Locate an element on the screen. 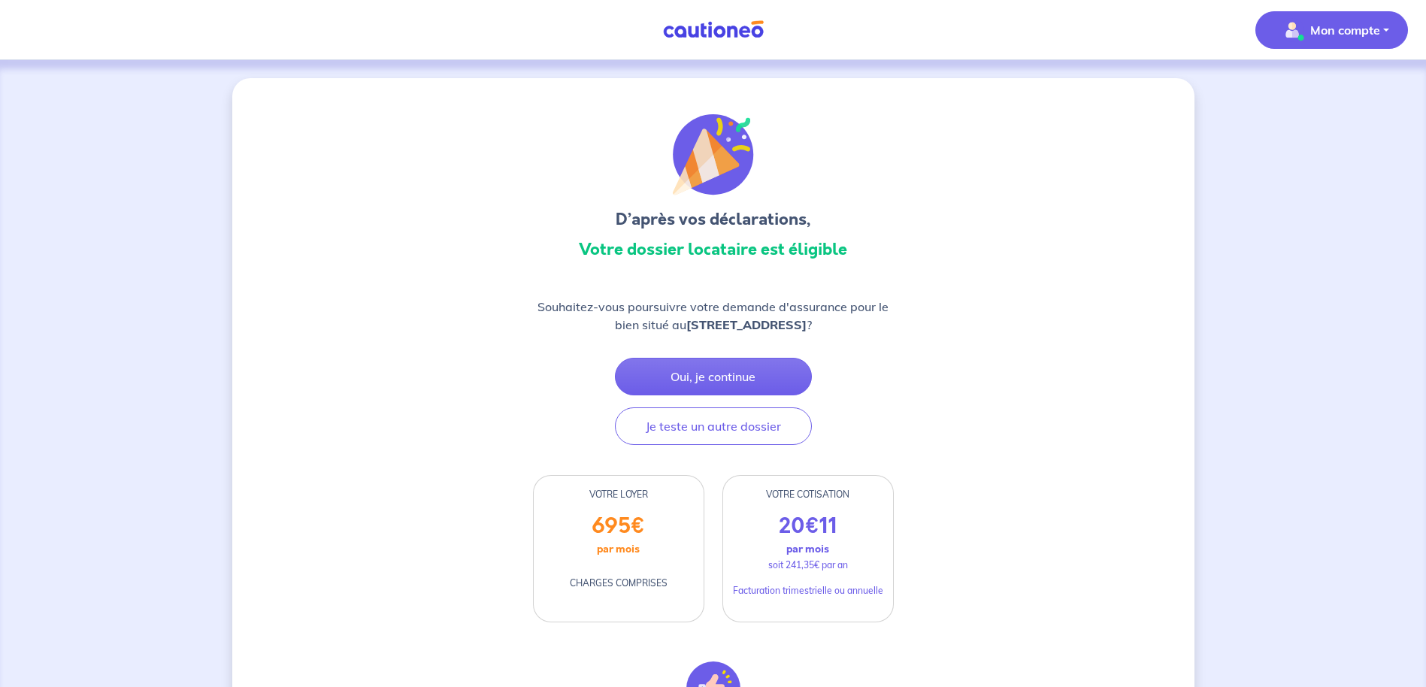 This screenshot has height=687, width=1426. h3: Votre dossier locataire est éligible is located at coordinates (713, 250).